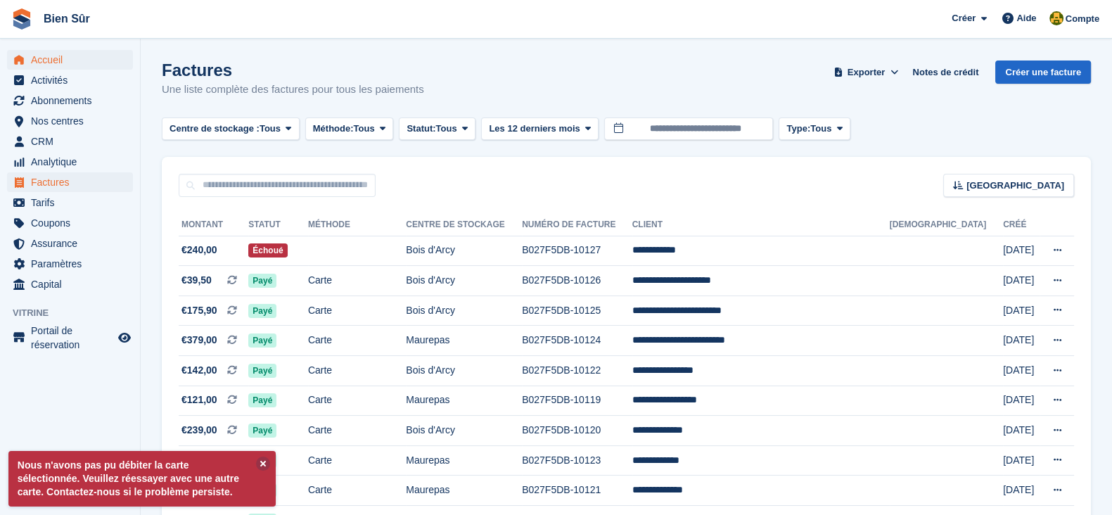  Describe the element at coordinates (73, 80) in the screenshot. I see `span: Activités` at that location.